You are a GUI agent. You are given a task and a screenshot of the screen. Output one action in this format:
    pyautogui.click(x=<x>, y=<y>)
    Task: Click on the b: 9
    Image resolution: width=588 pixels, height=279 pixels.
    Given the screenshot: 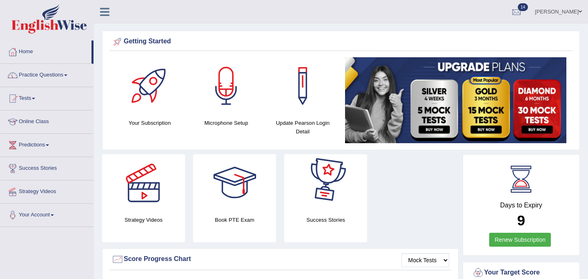 What is the action you would take?
    pyautogui.click(x=521, y=220)
    